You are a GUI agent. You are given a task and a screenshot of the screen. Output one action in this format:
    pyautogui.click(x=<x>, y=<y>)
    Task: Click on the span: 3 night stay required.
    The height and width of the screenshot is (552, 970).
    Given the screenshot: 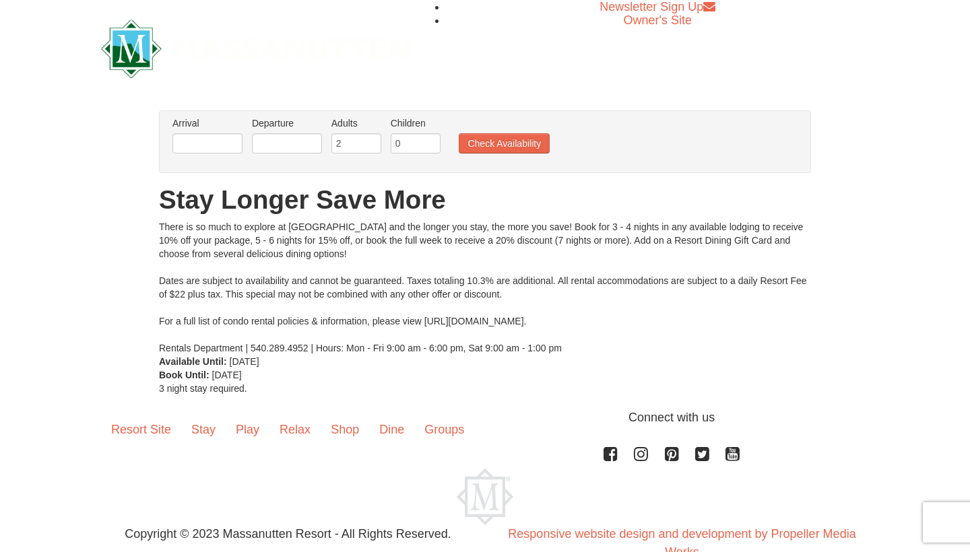 What is the action you would take?
    pyautogui.click(x=203, y=389)
    